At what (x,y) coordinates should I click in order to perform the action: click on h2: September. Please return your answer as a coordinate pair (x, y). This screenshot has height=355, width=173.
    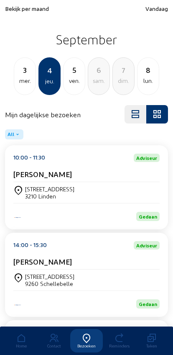
    Looking at the image, I should click on (87, 39).